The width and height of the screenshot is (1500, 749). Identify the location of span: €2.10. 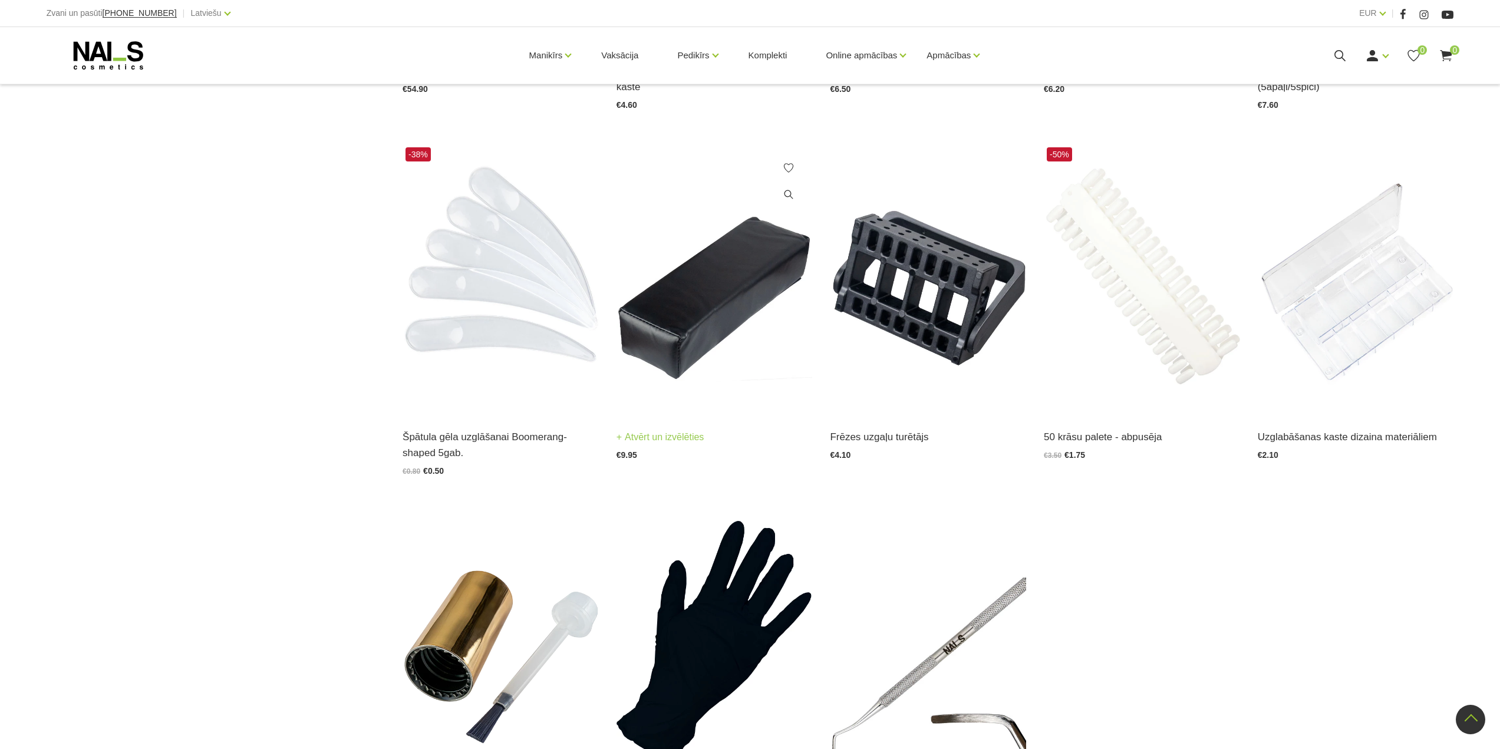
(1267, 455).